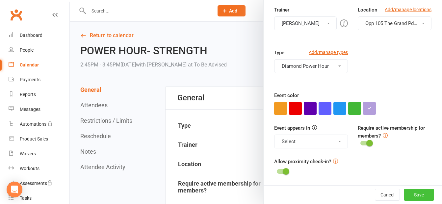  I want to click on div: Assessments, so click(36, 183).